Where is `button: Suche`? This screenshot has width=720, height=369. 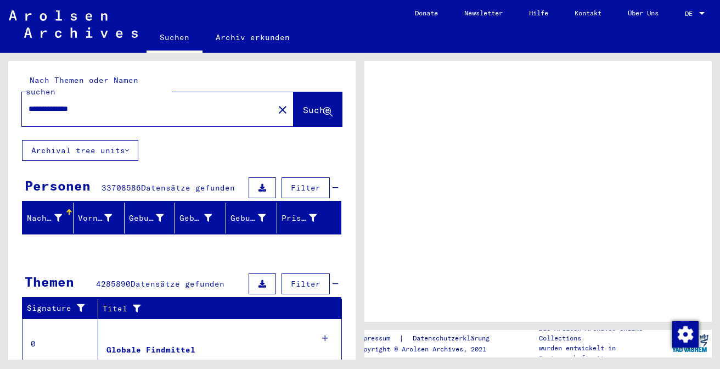
button: Suche is located at coordinates (318, 109).